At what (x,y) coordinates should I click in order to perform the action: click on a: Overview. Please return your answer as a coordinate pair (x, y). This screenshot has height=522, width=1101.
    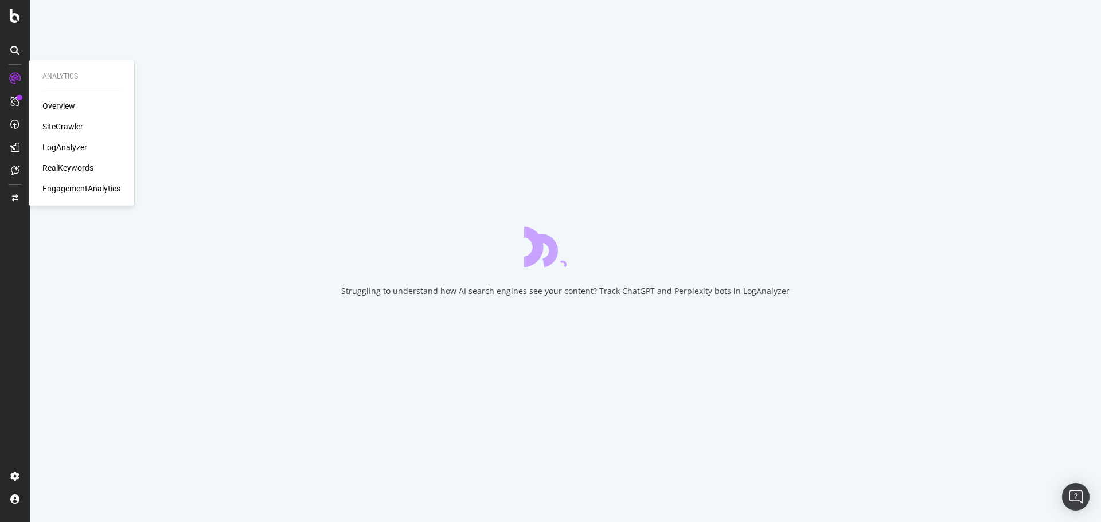
    Looking at the image, I should click on (58, 106).